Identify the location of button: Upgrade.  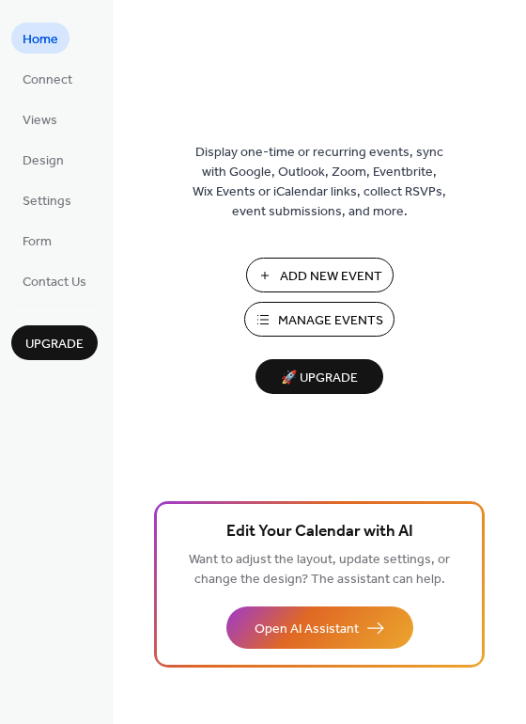
(55, 342).